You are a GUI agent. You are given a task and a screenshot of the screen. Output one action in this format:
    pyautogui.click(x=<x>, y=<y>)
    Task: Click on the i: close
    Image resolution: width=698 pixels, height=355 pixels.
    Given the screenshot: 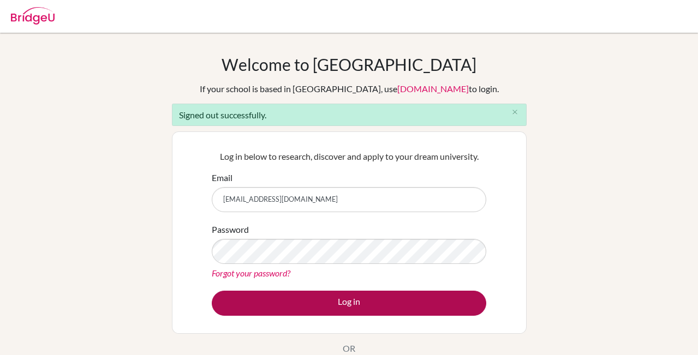 What is the action you would take?
    pyautogui.click(x=515, y=112)
    